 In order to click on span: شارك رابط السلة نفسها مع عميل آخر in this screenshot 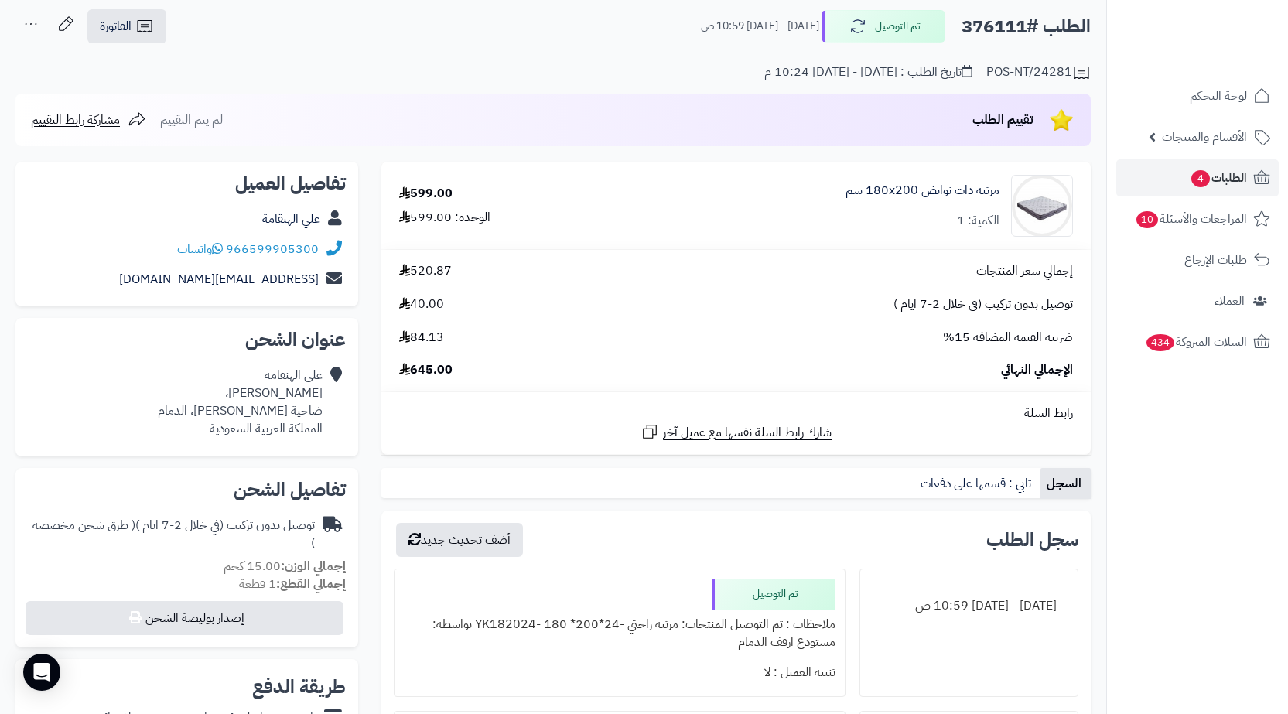, I will do `click(747, 432)`.